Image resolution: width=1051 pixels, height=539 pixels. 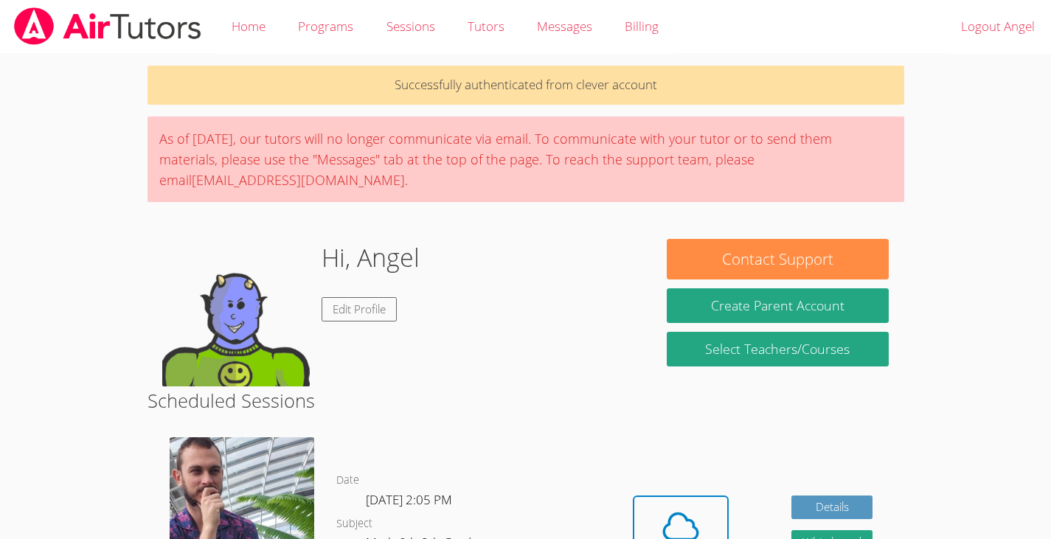 What do you see at coordinates (526, 85) in the screenshot?
I see `p: Successfully authenticated from clever account` at bounding box center [526, 85].